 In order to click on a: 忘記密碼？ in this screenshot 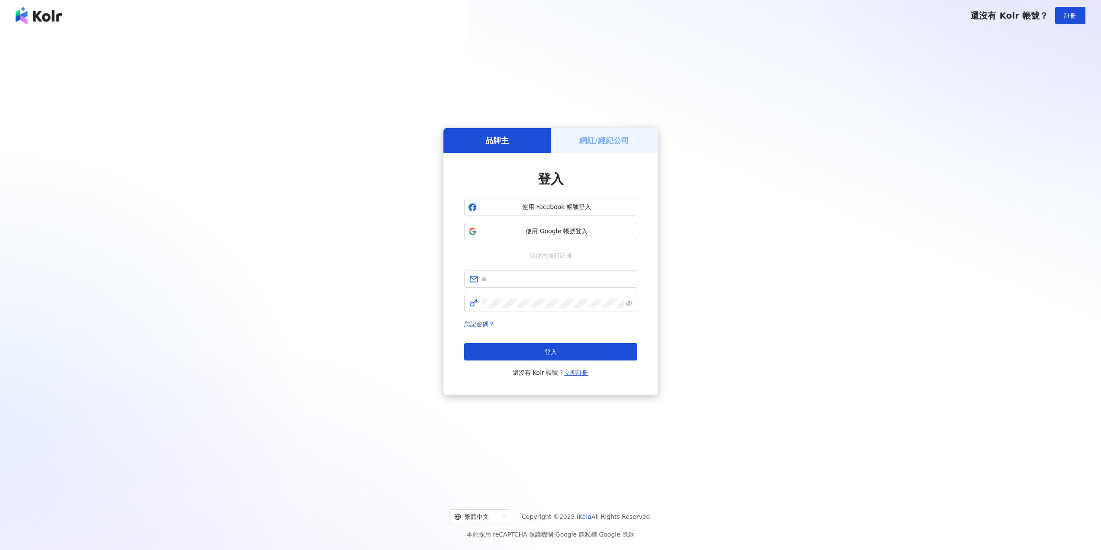, I will do `click(479, 324)`.